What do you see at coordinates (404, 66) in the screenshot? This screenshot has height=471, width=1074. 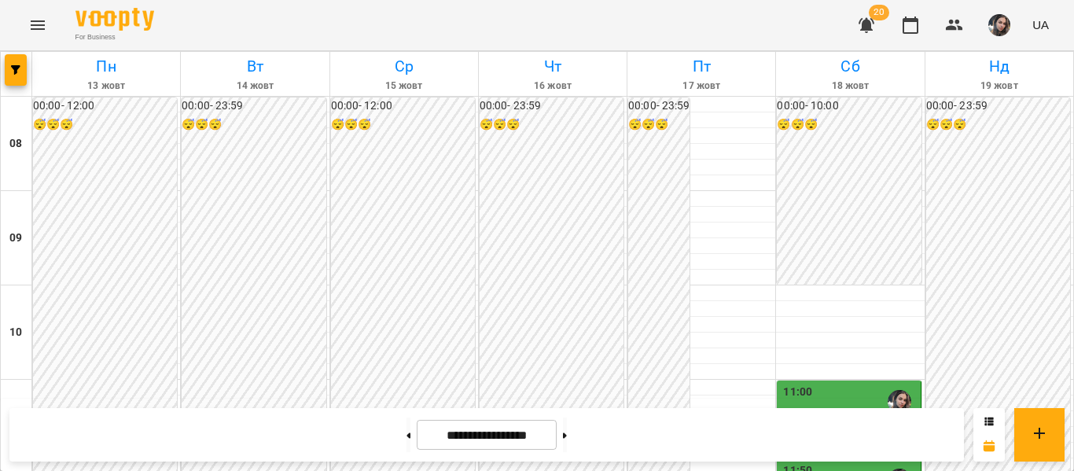 I see `h6: Ср` at bounding box center [404, 66].